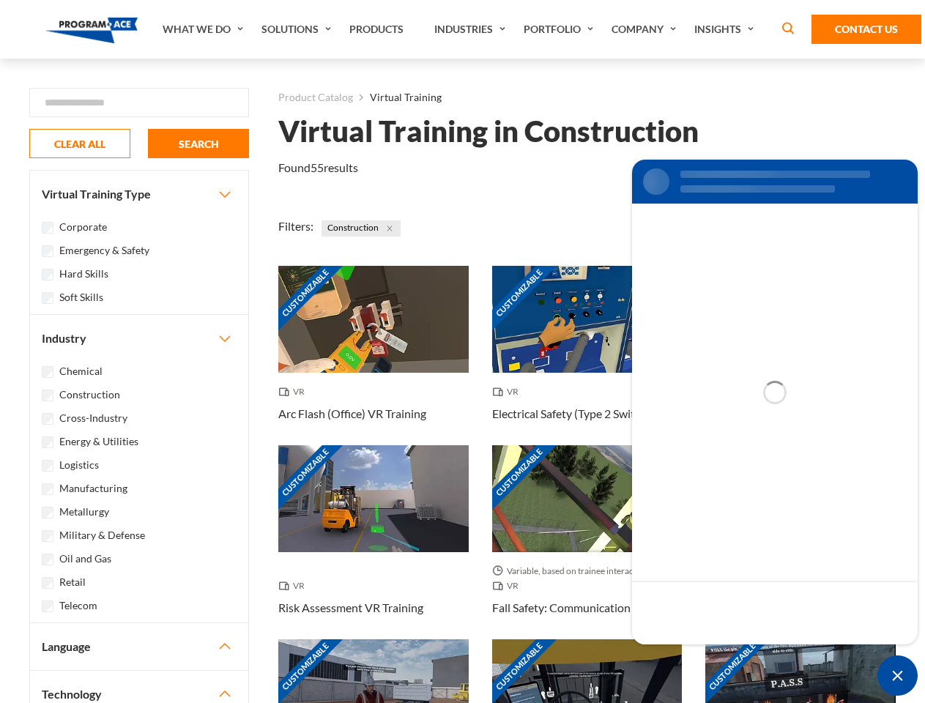  Describe the element at coordinates (48, 419) in the screenshot. I see `input: Cross-Industry` at that location.